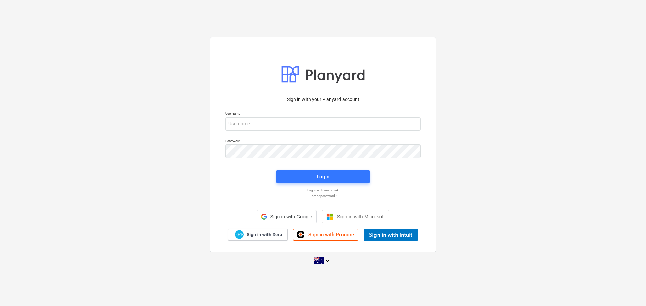 The width and height of the screenshot is (646, 306). I want to click on a: Sign in with Procore, so click(326, 235).